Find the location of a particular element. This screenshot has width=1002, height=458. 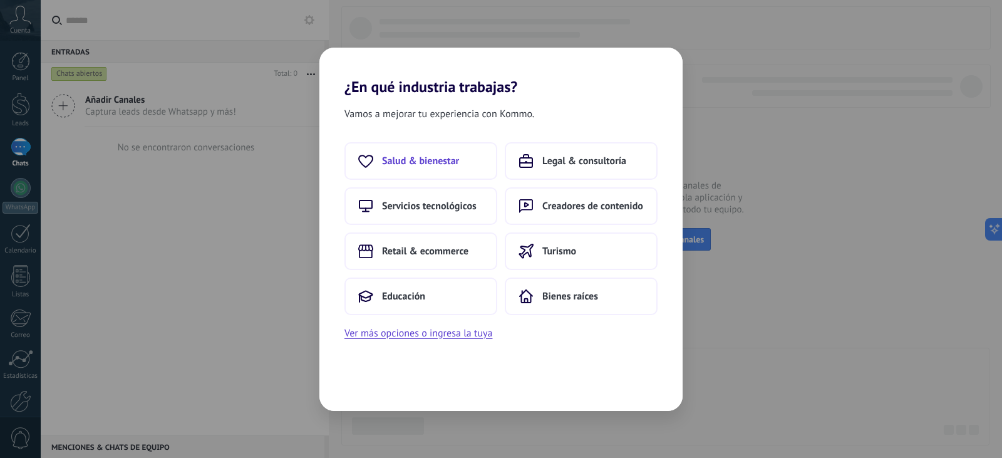

span: Turismo is located at coordinates (559, 251).